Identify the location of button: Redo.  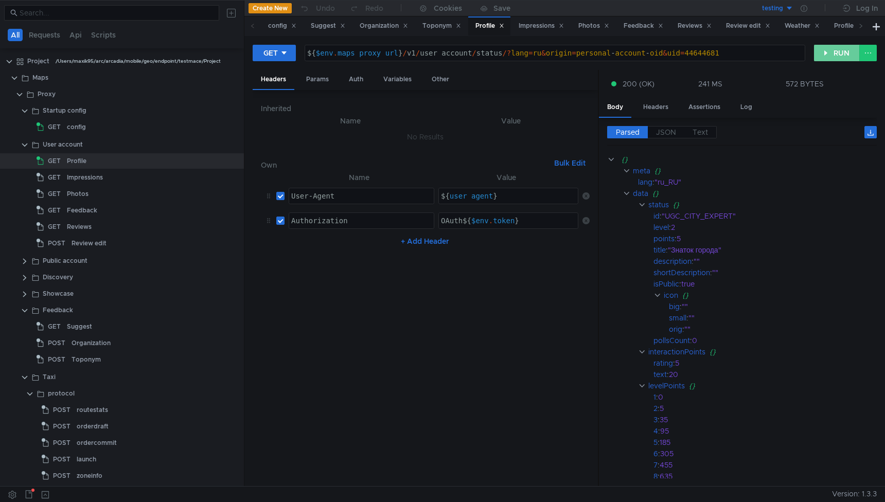
(366, 8).